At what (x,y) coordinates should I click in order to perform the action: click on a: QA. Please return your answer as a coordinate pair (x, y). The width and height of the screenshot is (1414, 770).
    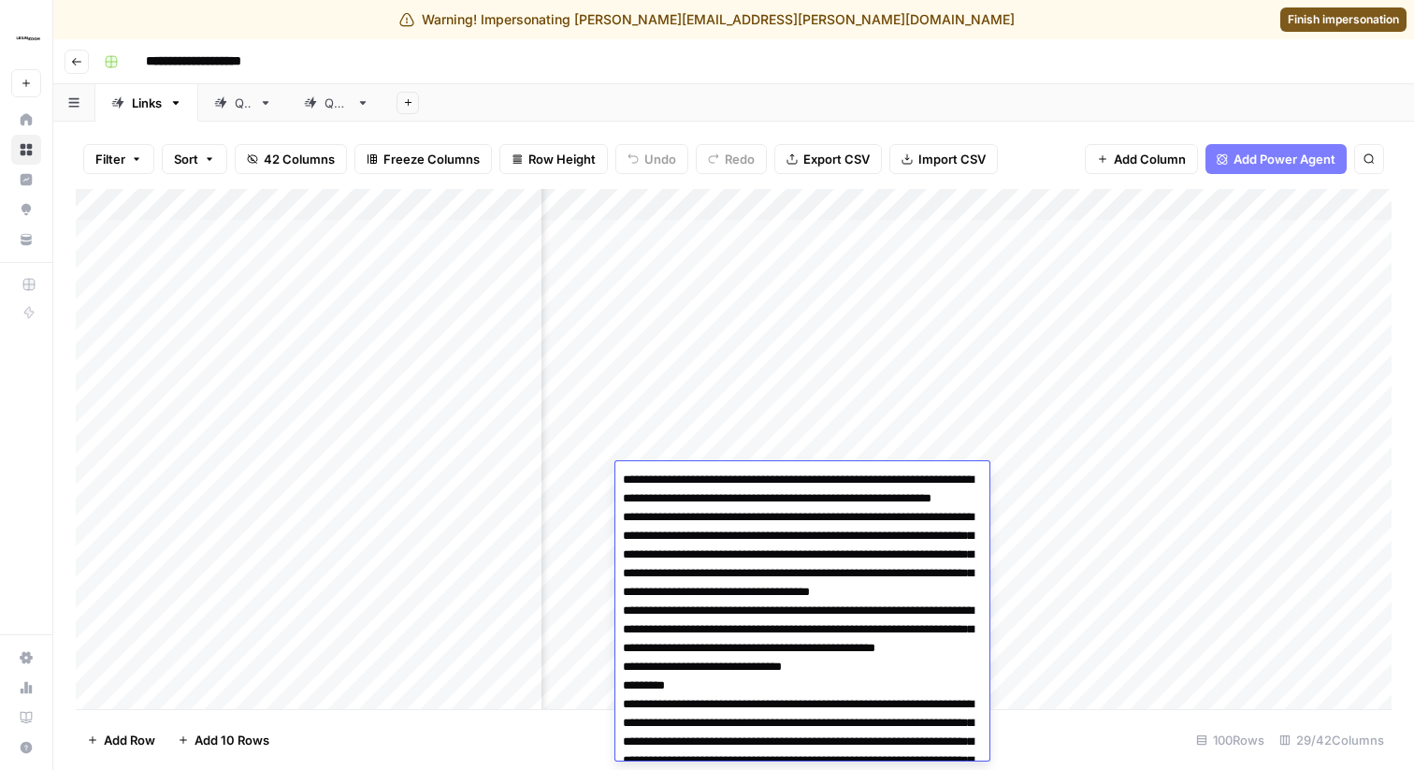
    Looking at the image, I should click on (243, 103).